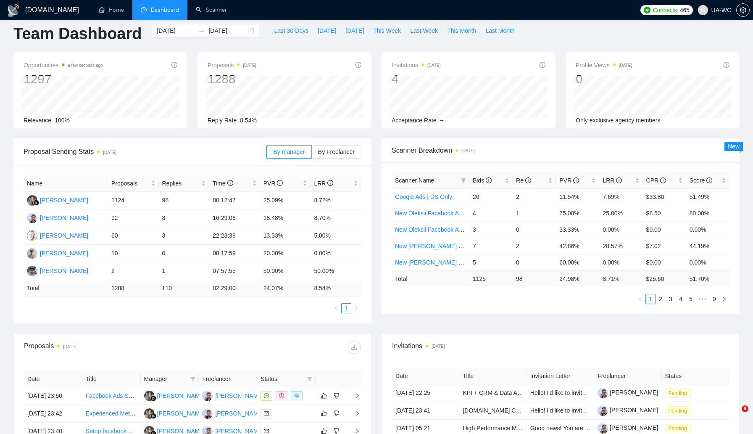  What do you see at coordinates (235, 253) in the screenshot?
I see `td: 08:17:59` at bounding box center [235, 253].